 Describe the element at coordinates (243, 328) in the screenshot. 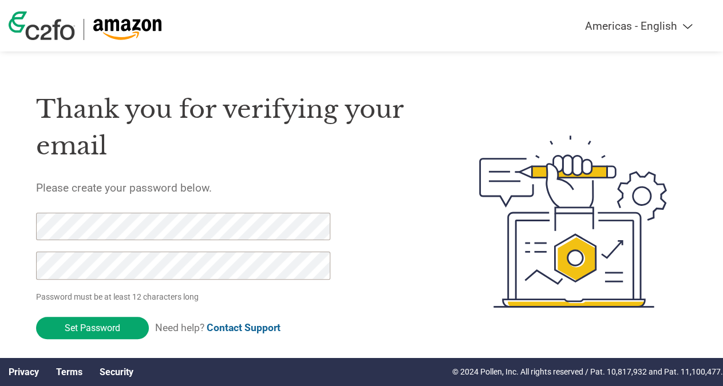

I see `a: Contact Support` at that location.